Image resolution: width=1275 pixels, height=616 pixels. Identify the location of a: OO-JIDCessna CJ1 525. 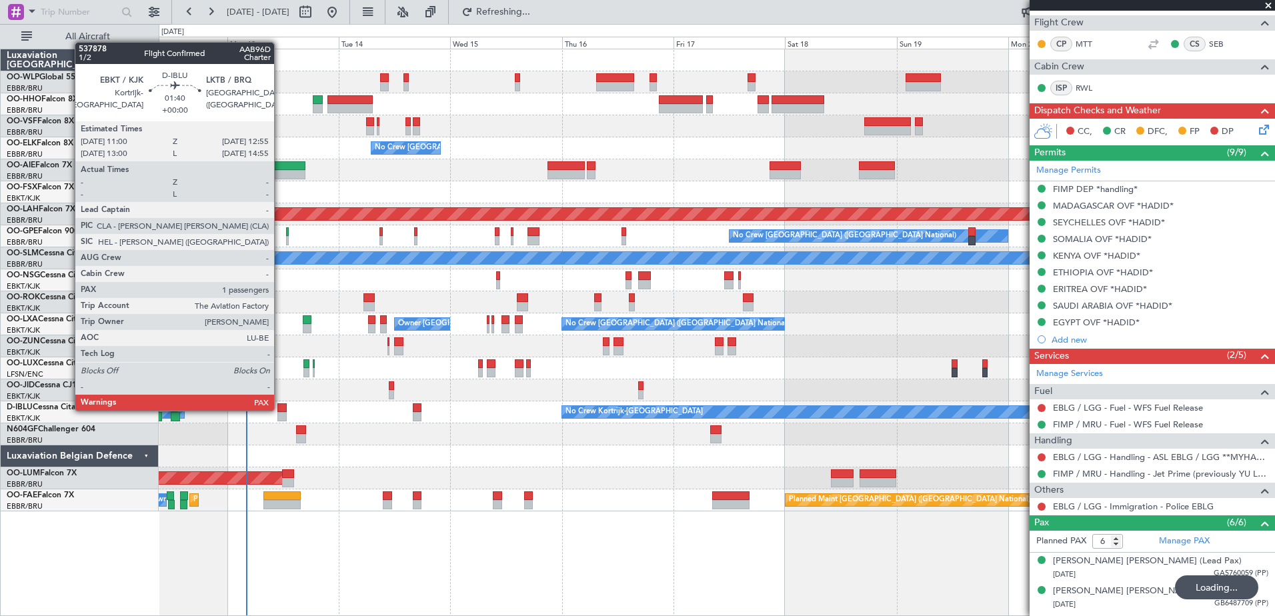
(50, 385).